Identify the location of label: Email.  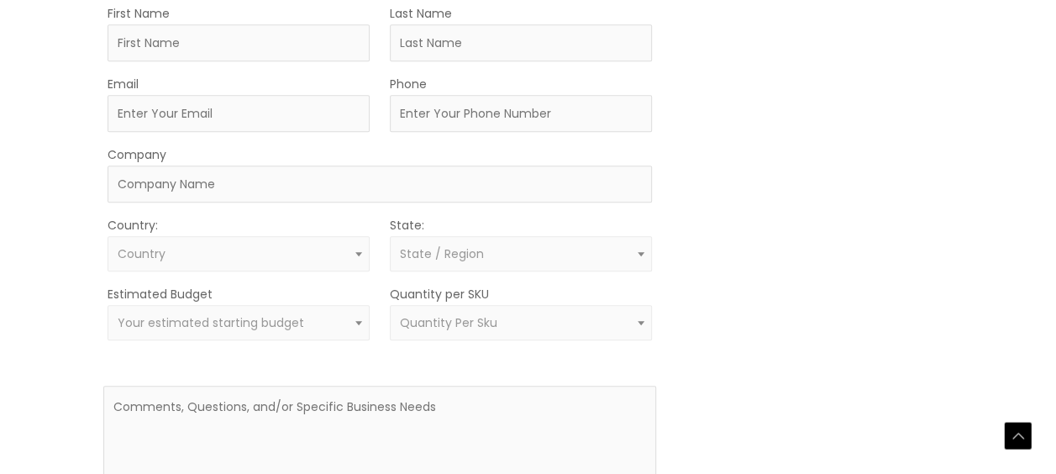
(123, 84).